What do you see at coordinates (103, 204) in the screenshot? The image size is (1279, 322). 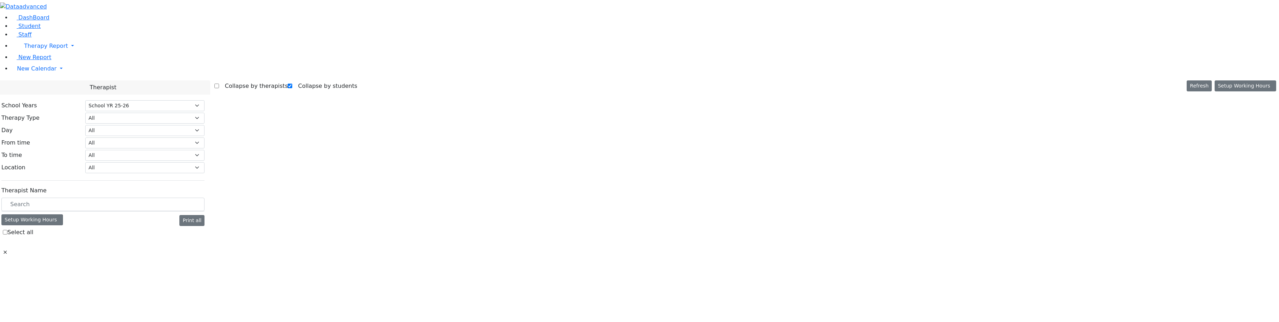 I see `input: Search` at bounding box center [103, 204].